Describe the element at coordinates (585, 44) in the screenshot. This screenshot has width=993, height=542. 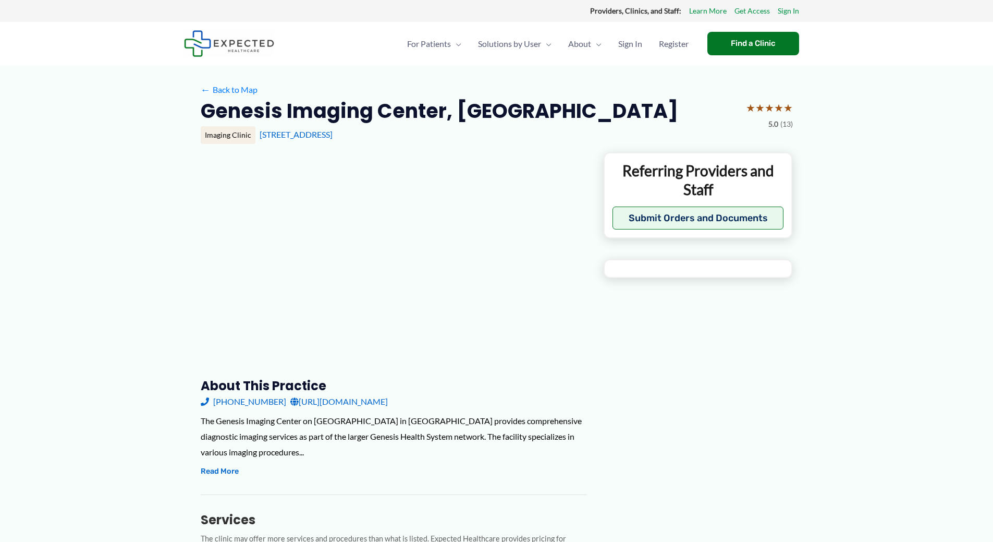
I see `a: AboutMenu Toggle` at that location.